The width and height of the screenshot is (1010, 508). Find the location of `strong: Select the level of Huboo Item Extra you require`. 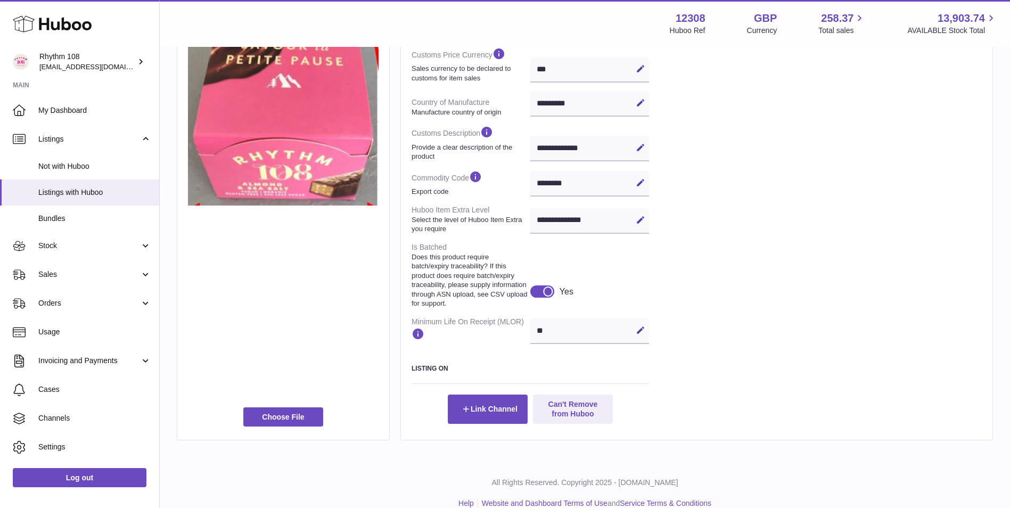

strong: Select the level of Huboo Item Extra you require is located at coordinates (469, 224).